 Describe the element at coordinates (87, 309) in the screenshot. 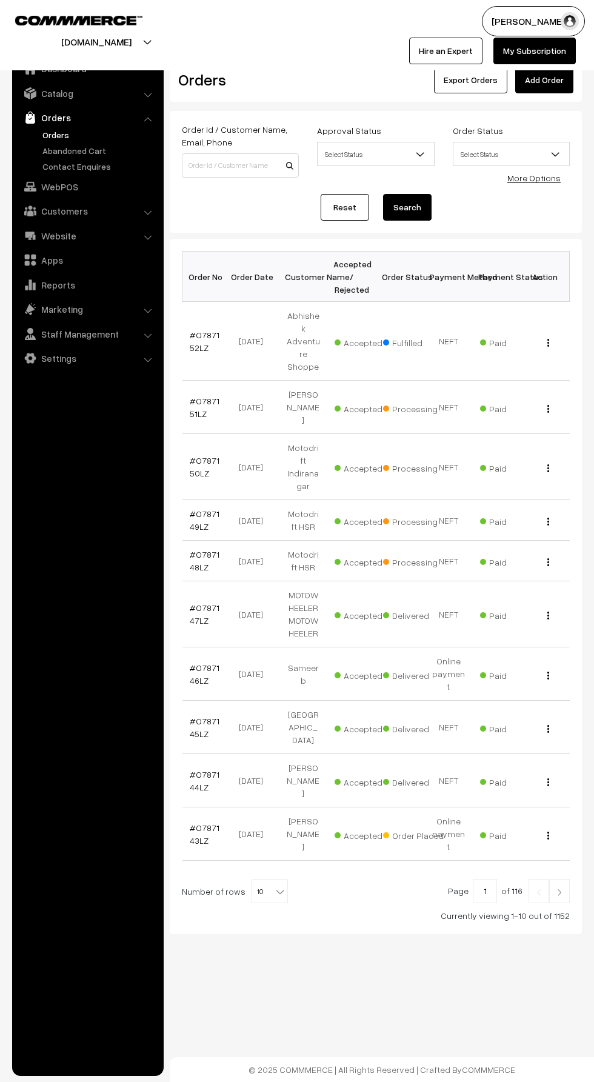

I see `a: Marketing` at that location.